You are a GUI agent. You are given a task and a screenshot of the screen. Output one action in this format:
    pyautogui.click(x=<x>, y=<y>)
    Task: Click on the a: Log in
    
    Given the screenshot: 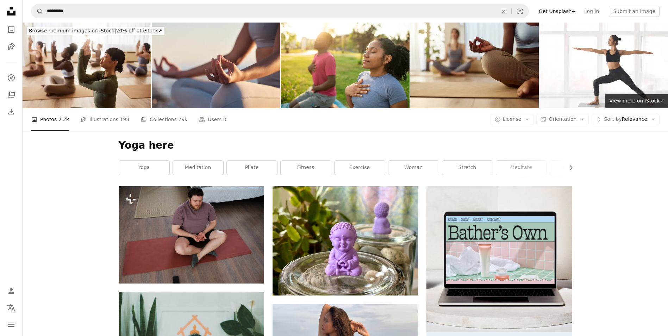 What is the action you would take?
    pyautogui.click(x=592, y=11)
    